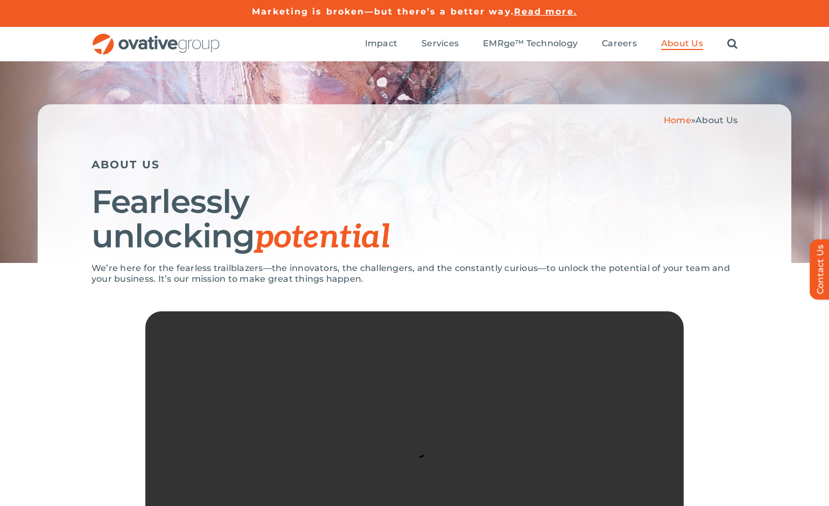 This screenshot has width=829, height=506. Describe the element at coordinates (682, 44) in the screenshot. I see `a: About Us` at that location.